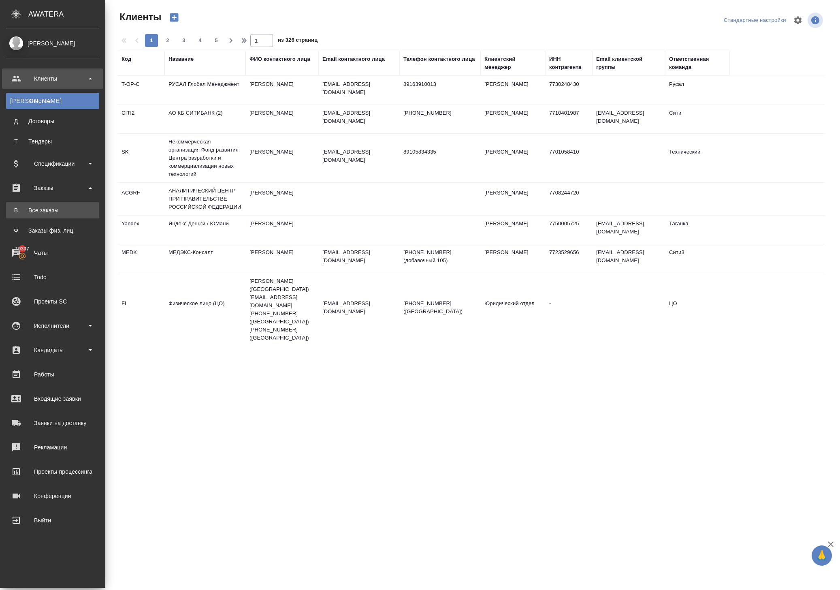 The width and height of the screenshot is (840, 590). I want to click on a: 19337Чаты, so click(53, 253).